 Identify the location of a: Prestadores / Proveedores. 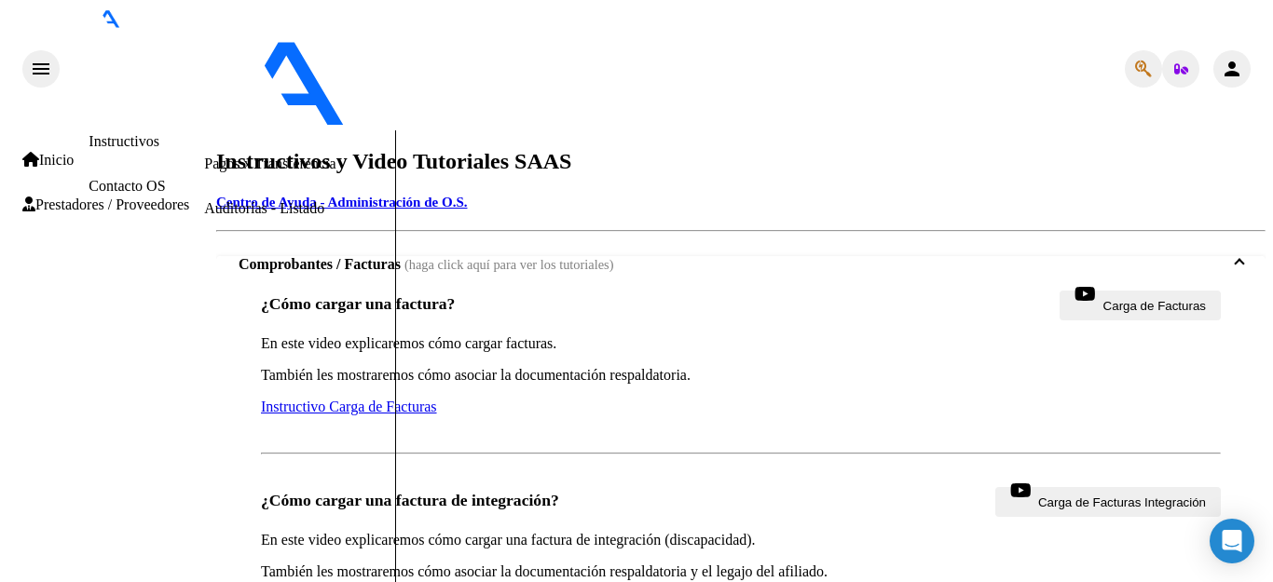
(105, 205).